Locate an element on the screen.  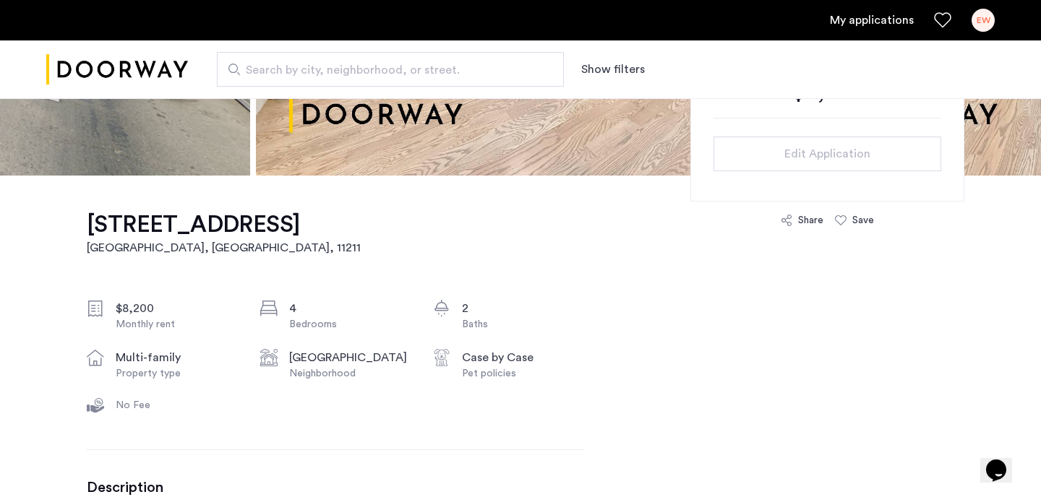
img: logo is located at coordinates (117, 69).